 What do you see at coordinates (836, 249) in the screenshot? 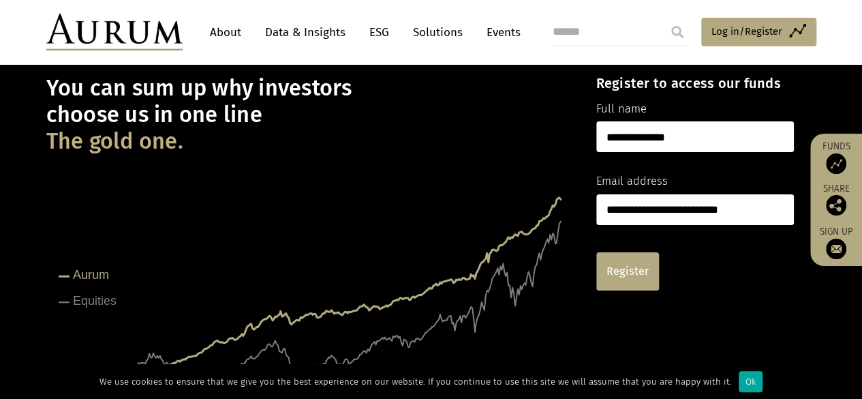
I see `img: Sign up to our newsletter` at bounding box center [836, 249].